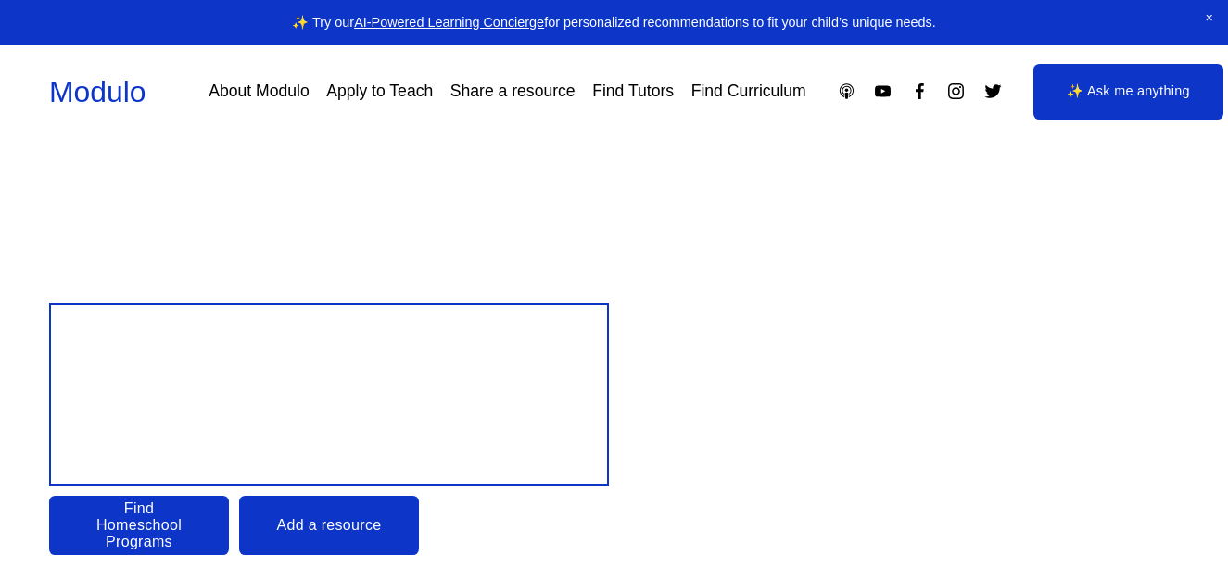 This screenshot has width=1228, height=581. I want to click on a: Modulo, so click(97, 92).